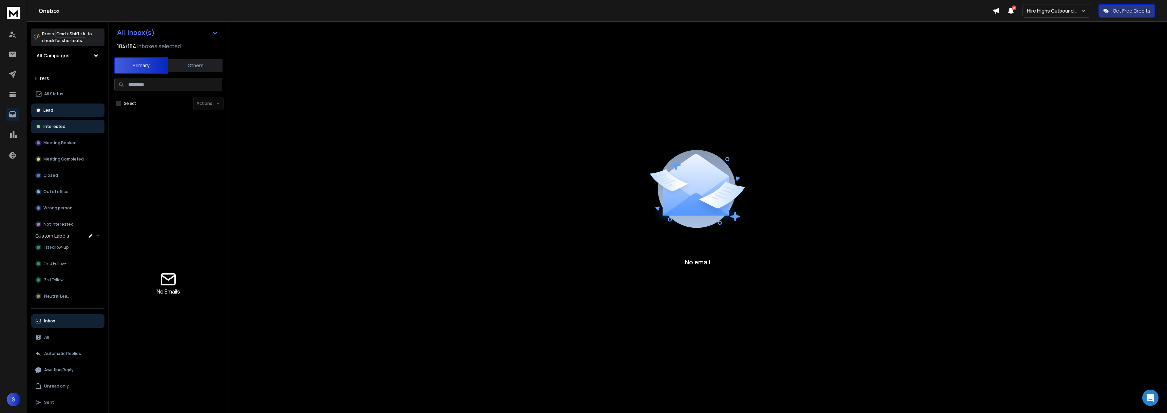  What do you see at coordinates (68, 263) in the screenshot?
I see `button: 2nd Follow-up` at bounding box center [68, 263].